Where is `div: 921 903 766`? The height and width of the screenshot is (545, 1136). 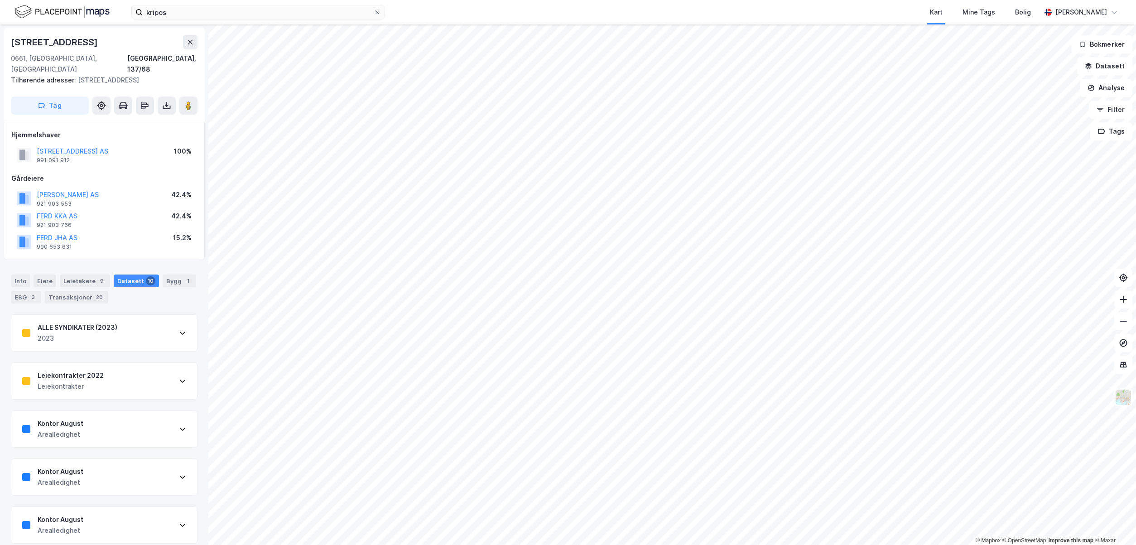 div: 921 903 766 is located at coordinates (54, 225).